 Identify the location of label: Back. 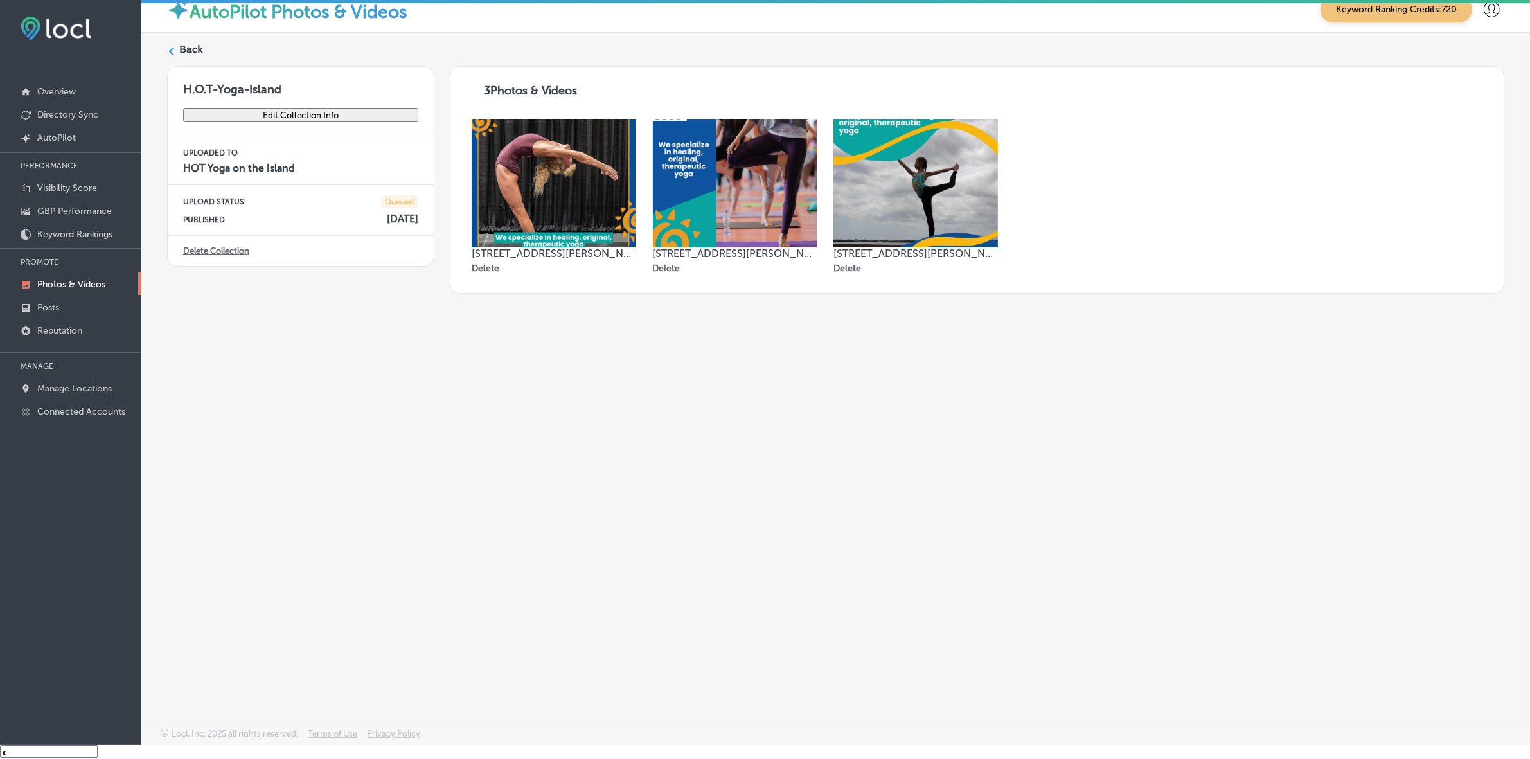
(191, 49).